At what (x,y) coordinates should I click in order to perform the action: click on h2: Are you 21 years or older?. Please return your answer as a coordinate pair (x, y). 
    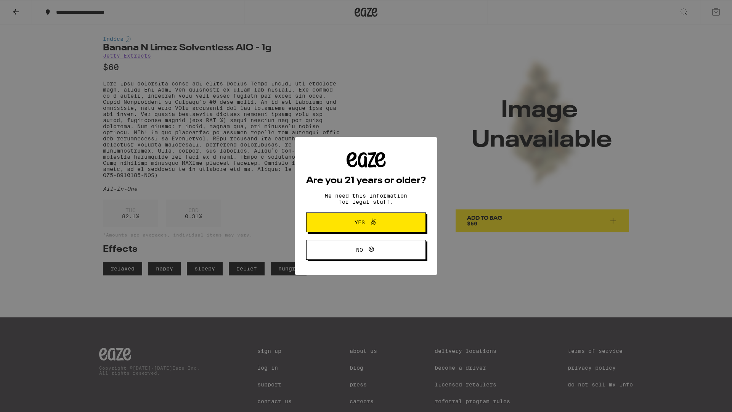
    Looking at the image, I should click on (366, 181).